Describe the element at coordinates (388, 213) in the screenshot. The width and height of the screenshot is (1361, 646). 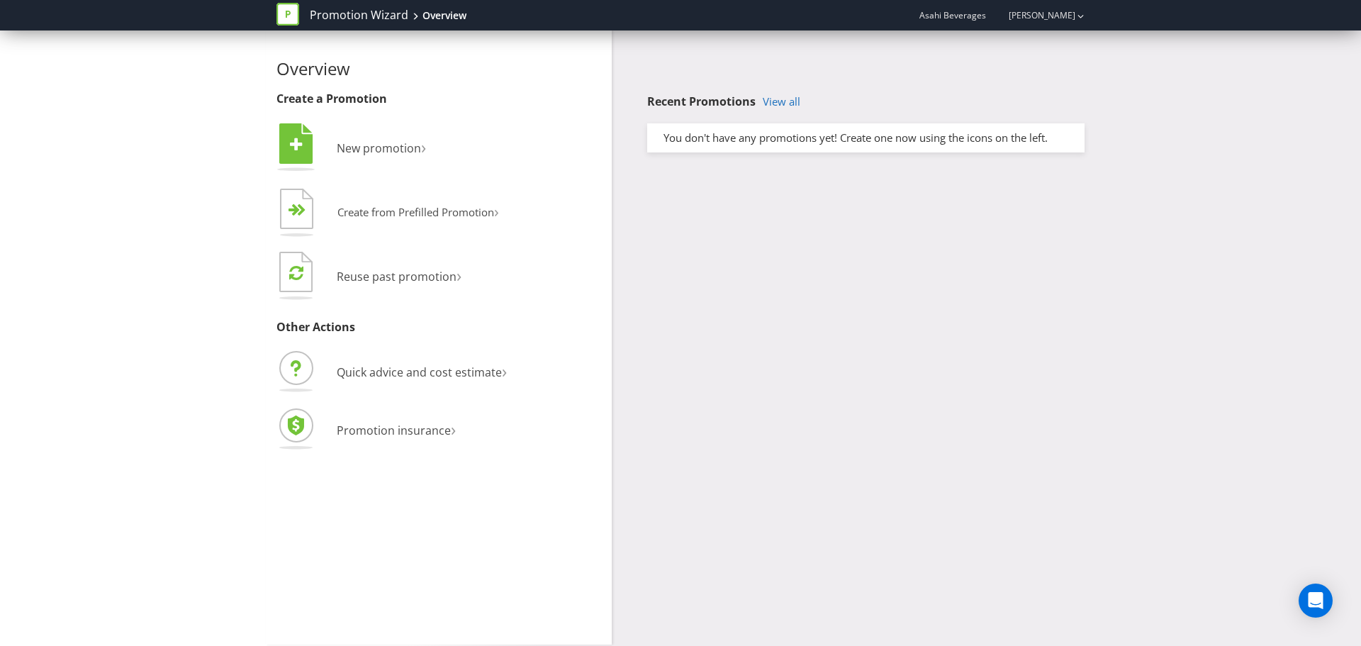
I see `button: Create from Prefilled Promotion›` at that location.